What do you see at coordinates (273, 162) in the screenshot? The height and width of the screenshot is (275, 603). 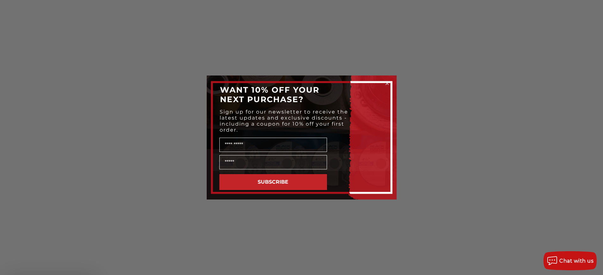 I see `input: Email` at bounding box center [273, 162].